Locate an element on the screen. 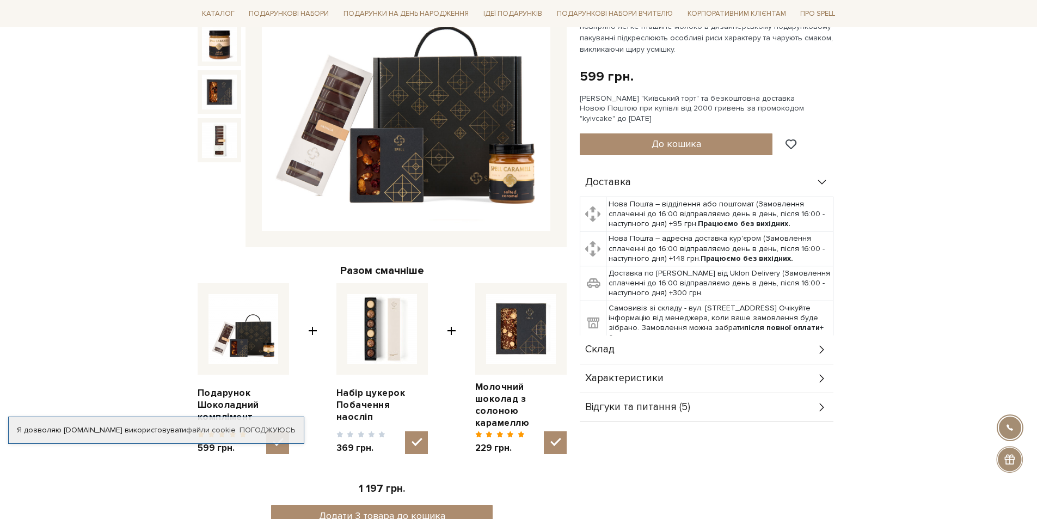 Image resolution: width=1037 pixels, height=519 pixels. span: До кошика is located at coordinates (676, 144).